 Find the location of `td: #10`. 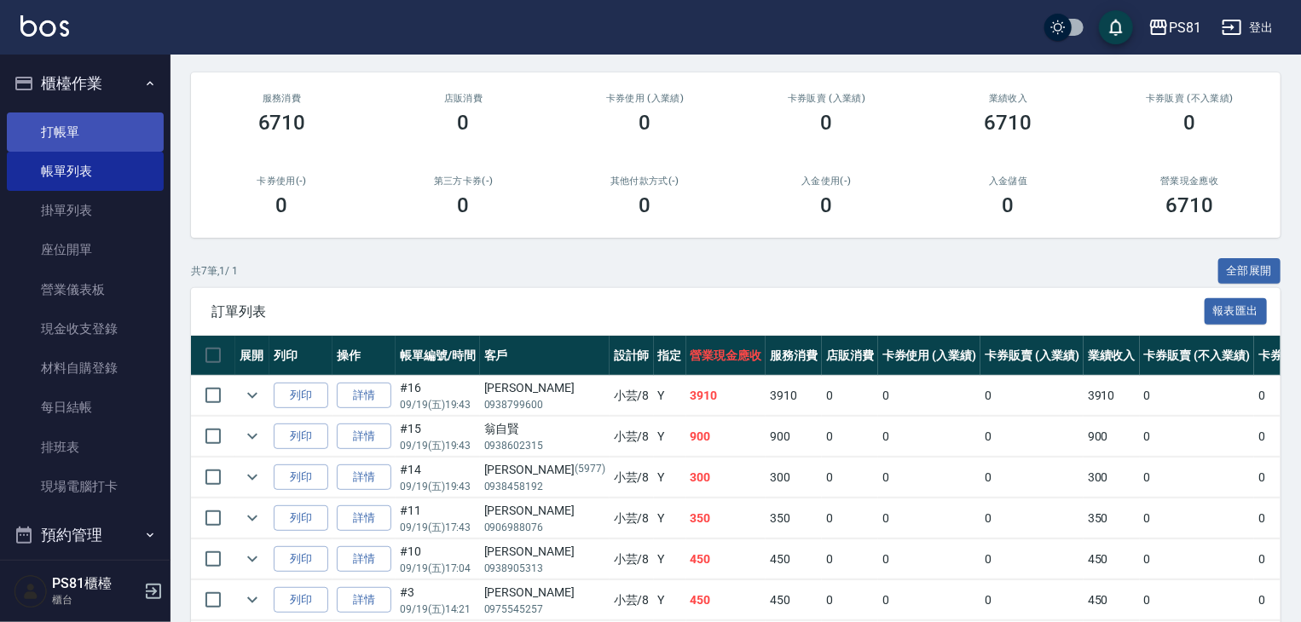

td: #10 is located at coordinates (437, 559).